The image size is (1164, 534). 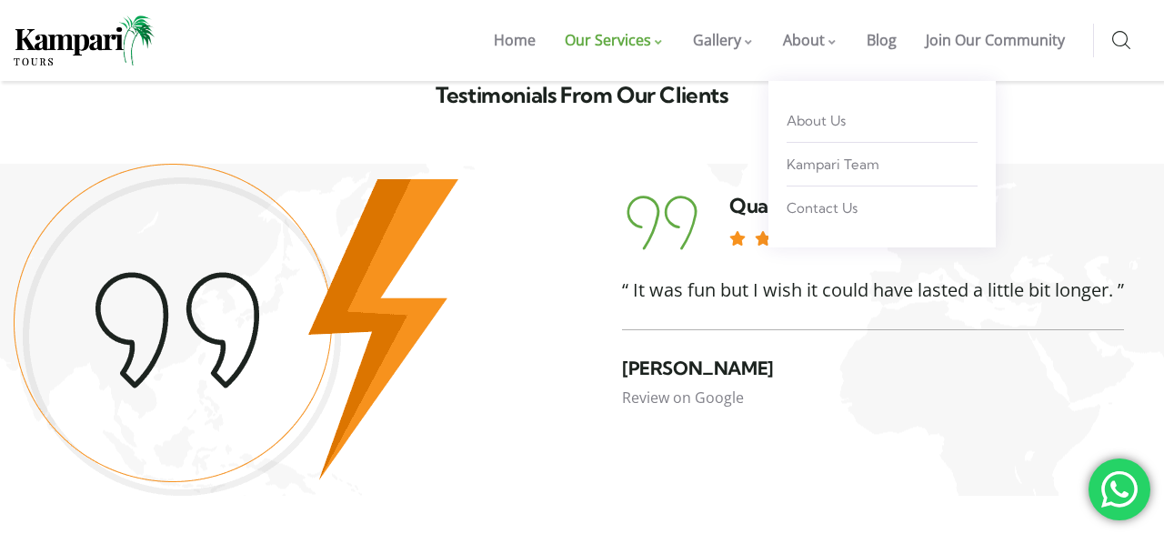 What do you see at coordinates (1119, 489) in the screenshot?
I see `div: 'Get` at bounding box center [1119, 489].